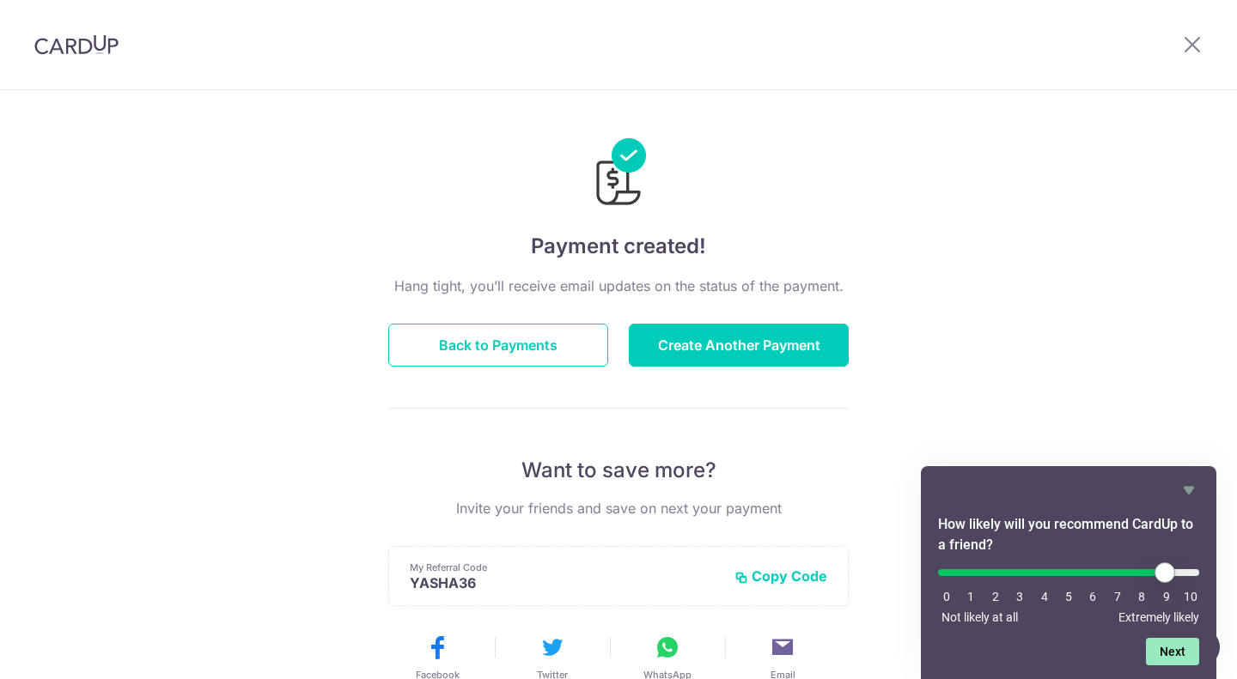 Image resolution: width=1237 pixels, height=679 pixels. What do you see at coordinates (618, 471) in the screenshot?
I see `p: Want to save more?` at bounding box center [618, 471].